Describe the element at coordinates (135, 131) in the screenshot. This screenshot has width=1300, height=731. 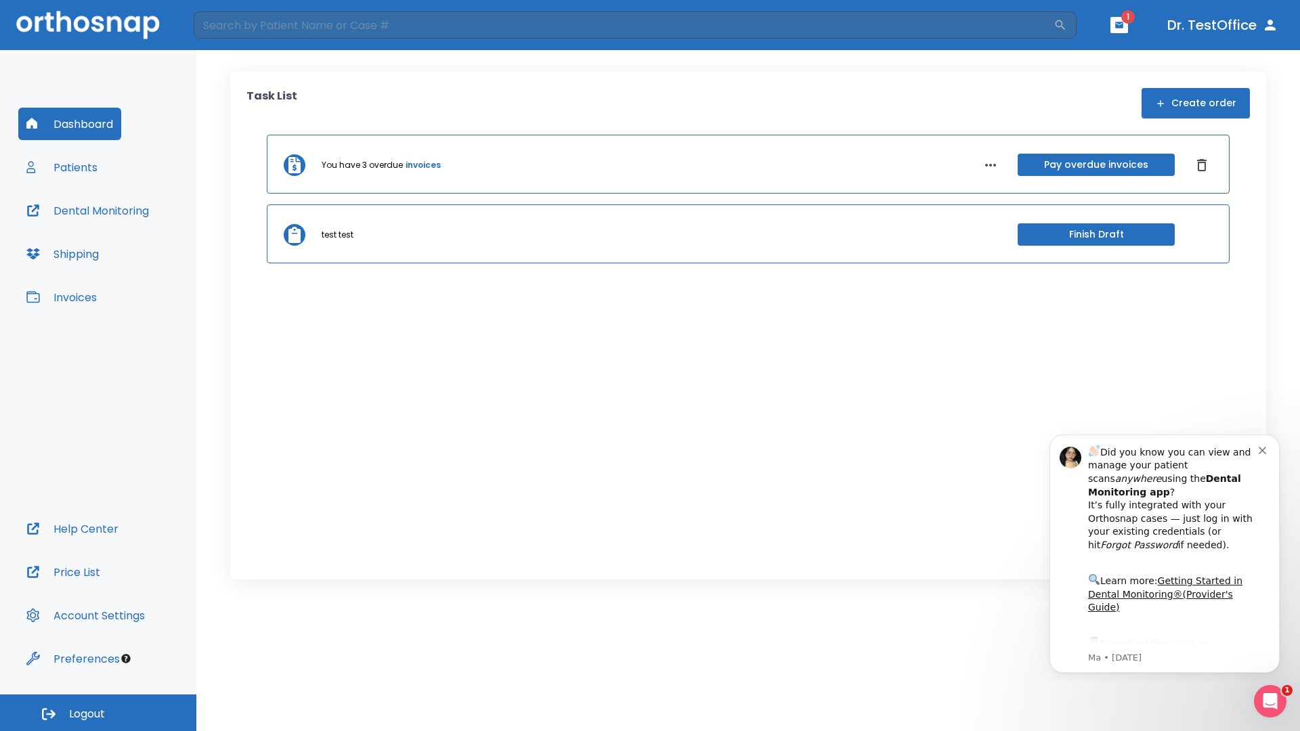
I see `div: message notification from Ma, 6w ago. 👋🏻 Did you know you can view and manage your patient scans ...` at that location.